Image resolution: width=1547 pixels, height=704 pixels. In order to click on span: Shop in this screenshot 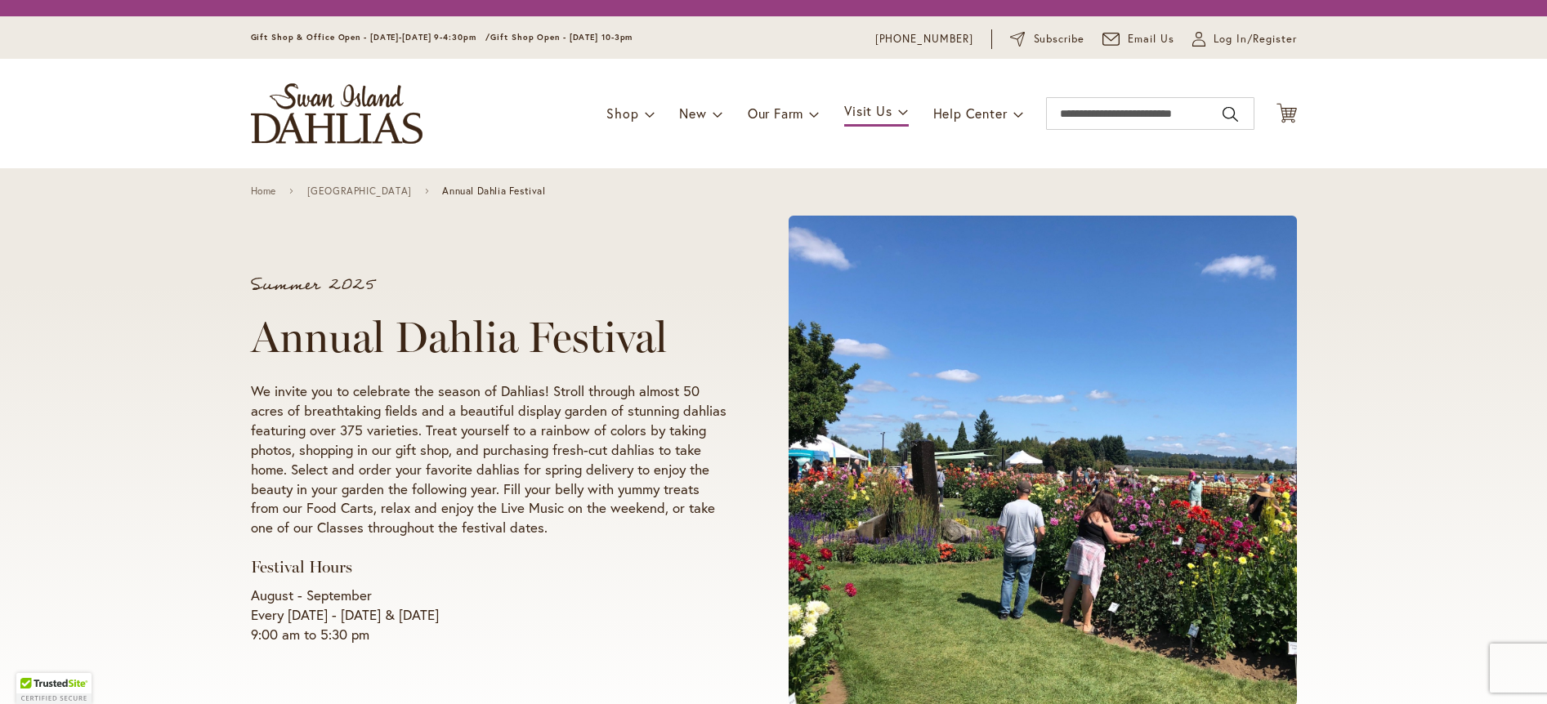, I will do `click(622, 113)`.